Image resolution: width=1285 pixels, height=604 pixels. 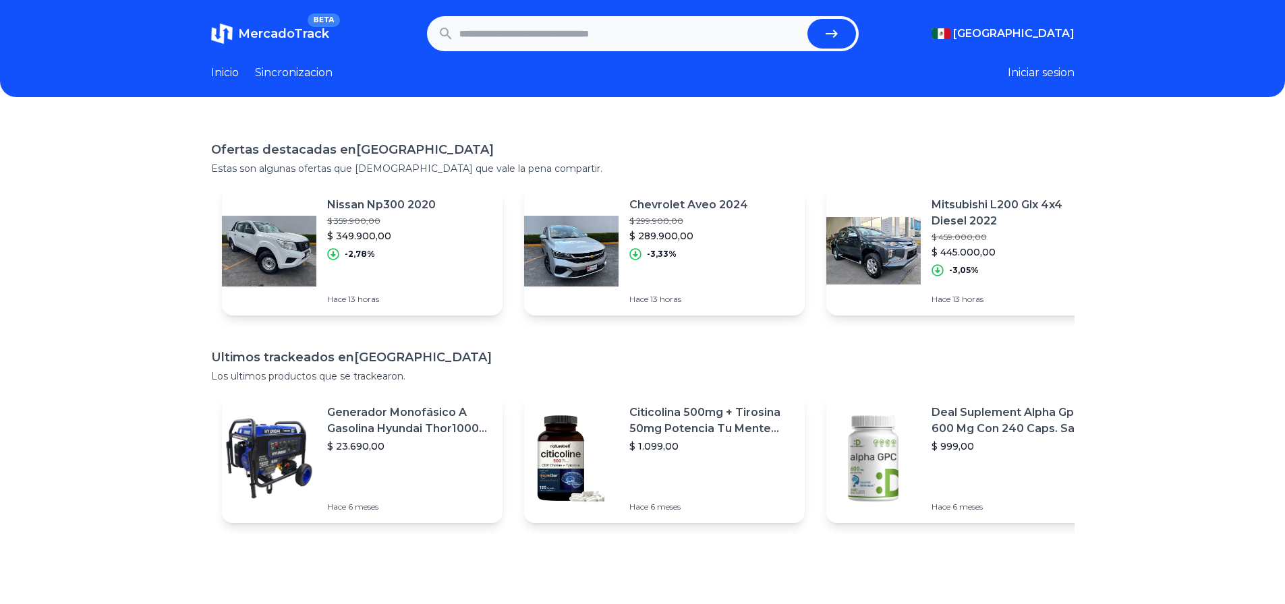 What do you see at coordinates (967, 251) in the screenshot?
I see `a: Featured imageMitsubishi L200 Glx 4x4 Diesel 2022$ 459.000,00$ 445.000,00-3,05%Hace 13 horas` at bounding box center [967, 251].